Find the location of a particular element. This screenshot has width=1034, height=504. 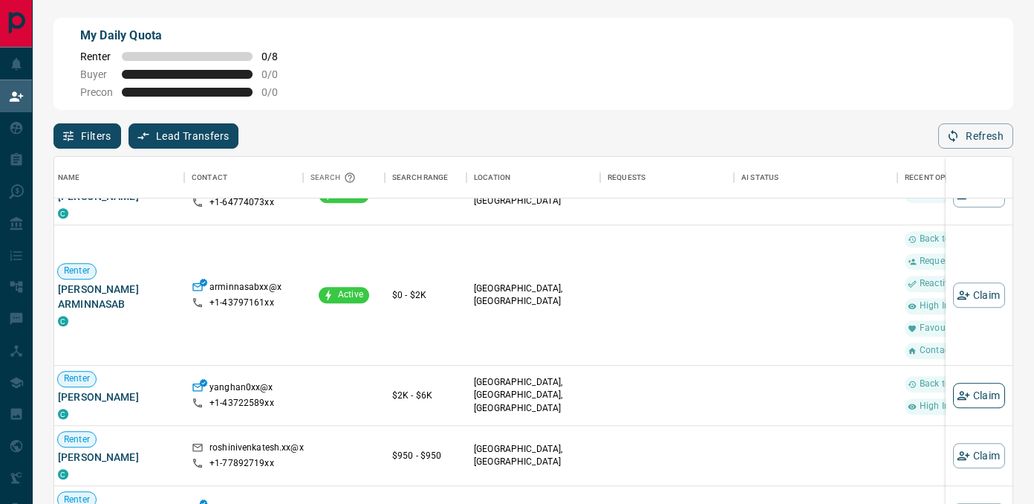

span: Precon is located at coordinates (97, 92).